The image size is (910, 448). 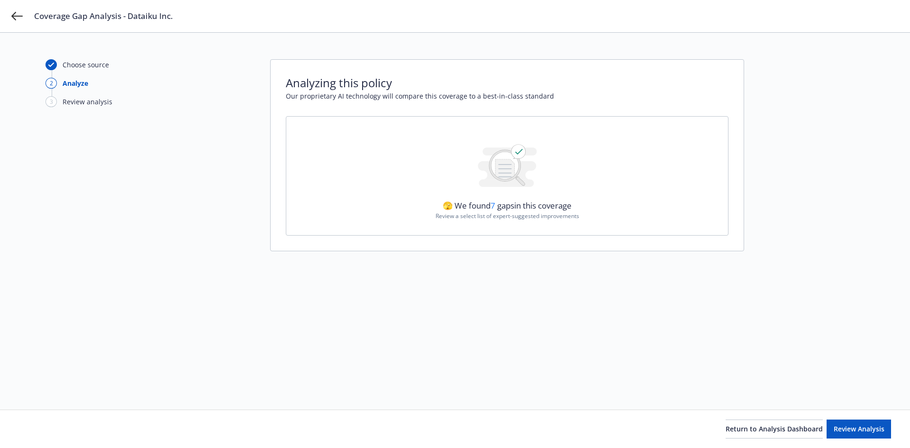 I want to click on span: Our proprietary AI technology will compare this coverage to a best-in-class standard, so click(x=507, y=96).